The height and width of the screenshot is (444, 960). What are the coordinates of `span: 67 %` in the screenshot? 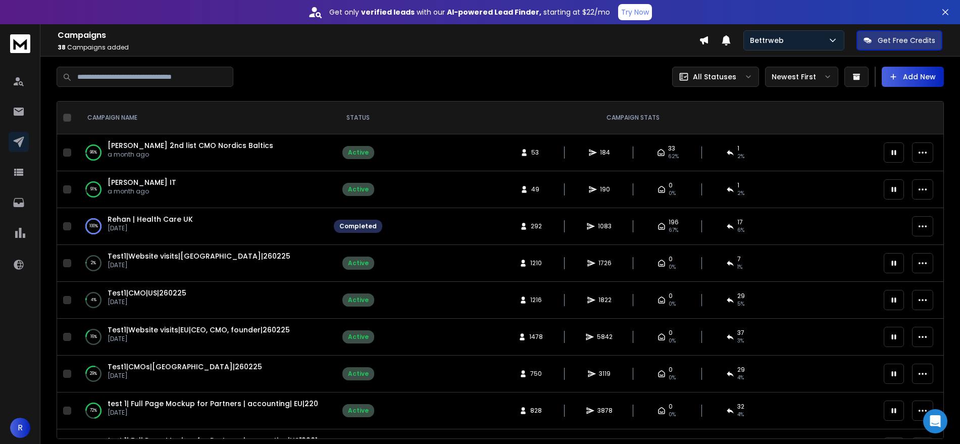 It's located at (673, 230).